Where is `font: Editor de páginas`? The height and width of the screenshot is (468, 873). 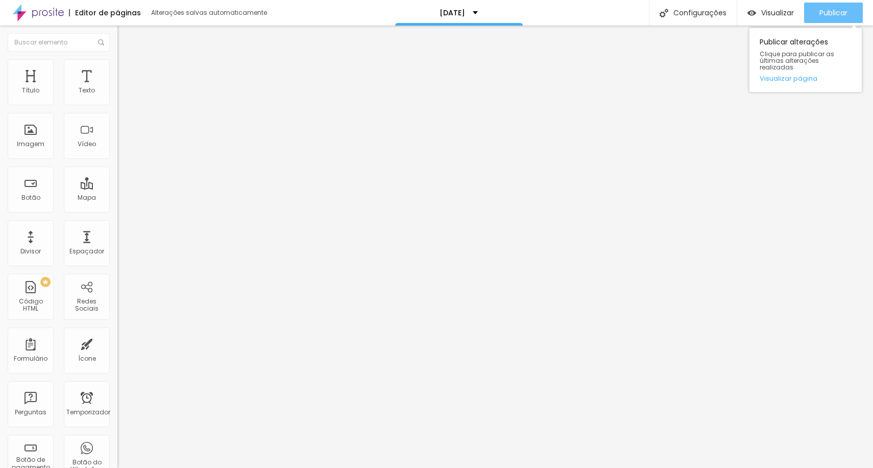
font: Editor de páginas is located at coordinates (108, 13).